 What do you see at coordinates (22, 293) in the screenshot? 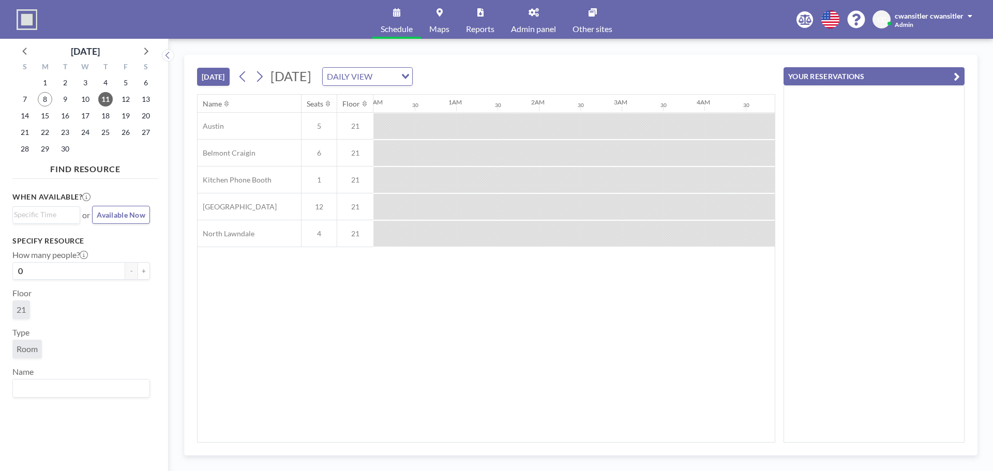
I see `label: Floor` at bounding box center [22, 293].